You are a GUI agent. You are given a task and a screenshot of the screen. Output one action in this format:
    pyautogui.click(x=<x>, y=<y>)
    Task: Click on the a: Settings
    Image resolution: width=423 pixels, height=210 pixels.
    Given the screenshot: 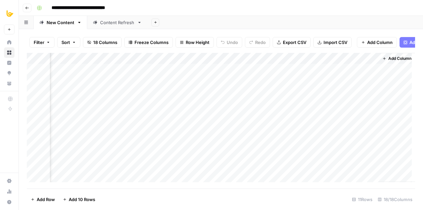 What is the action you would take?
    pyautogui.click(x=9, y=181)
    